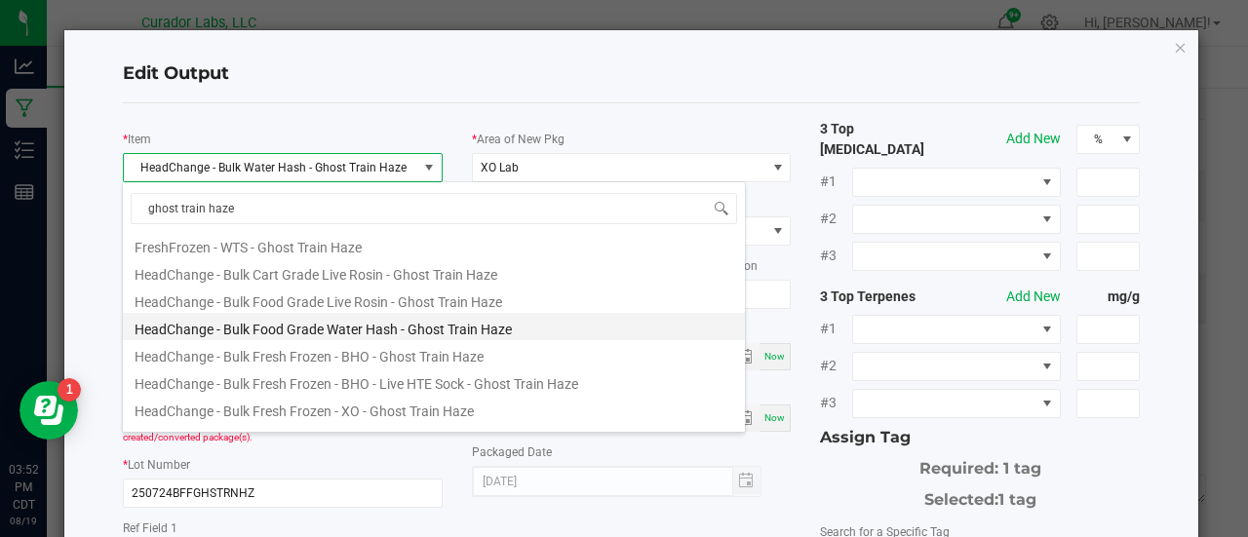 This screenshot has height=537, width=1248. What do you see at coordinates (1108, 296) in the screenshot?
I see `strong: mg/g` at bounding box center [1108, 296].